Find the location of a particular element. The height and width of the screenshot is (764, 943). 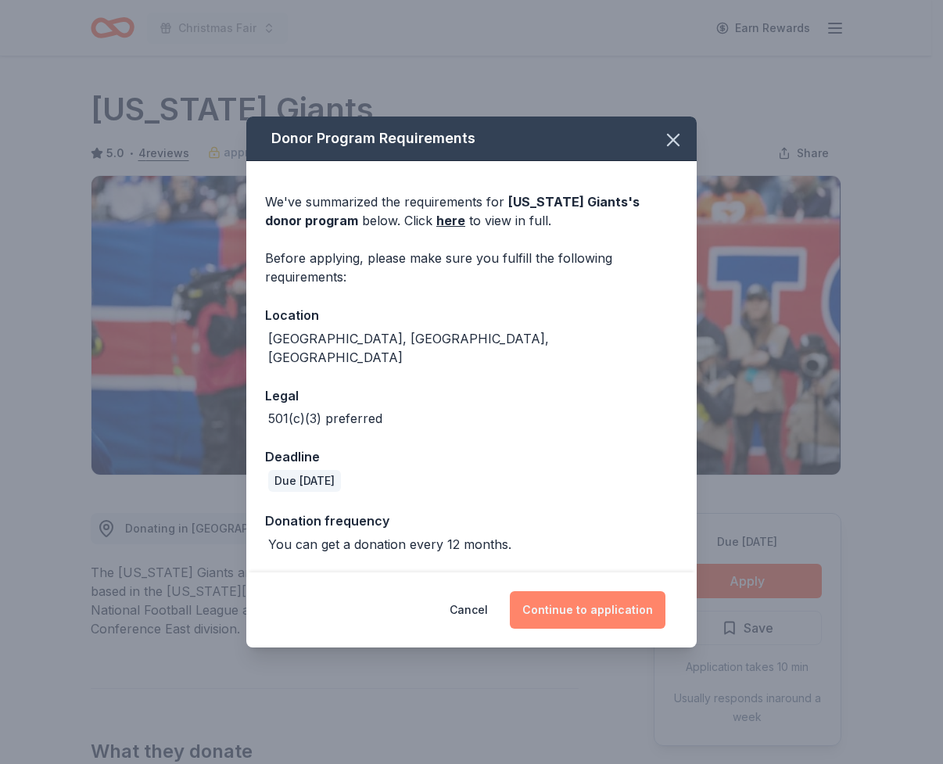

div: We've summarized the requirements for below. Click to view in full. is located at coordinates (471, 211).